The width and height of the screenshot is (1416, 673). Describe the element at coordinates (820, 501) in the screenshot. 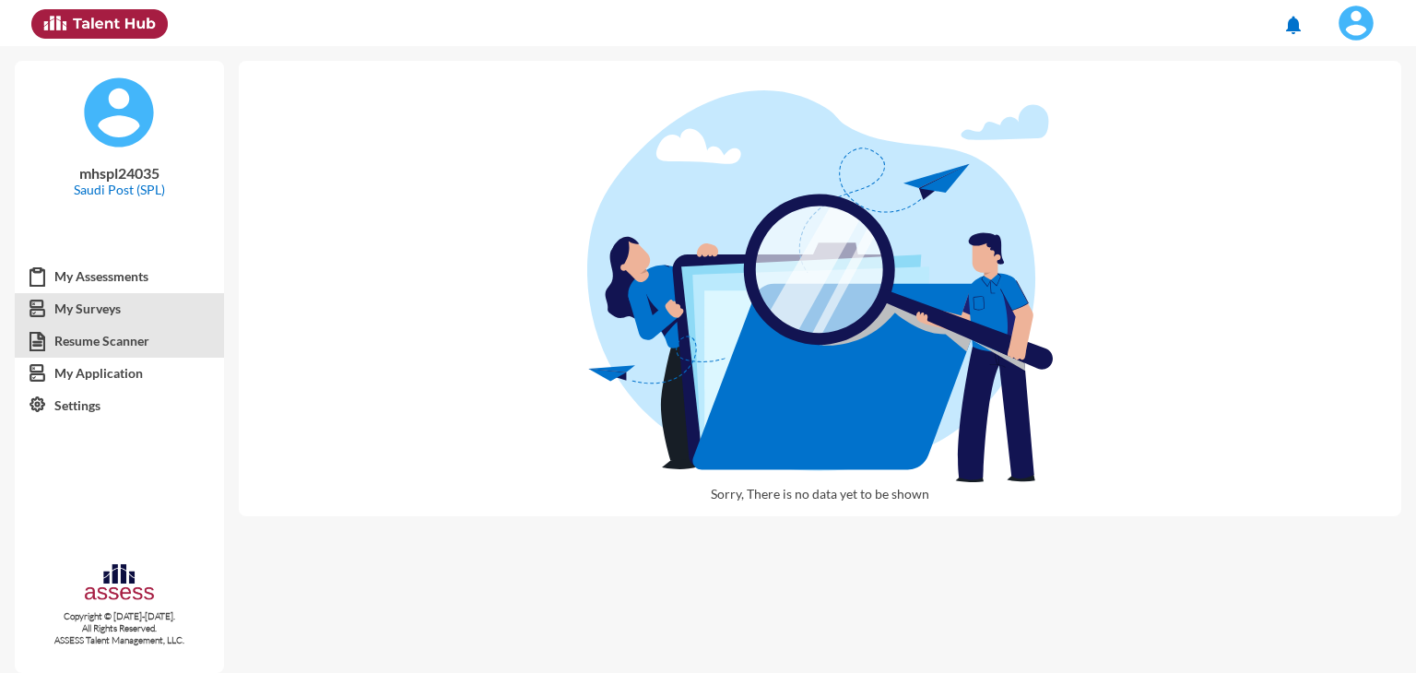

I see `p: Sorry, There is no data yet to be shown` at that location.